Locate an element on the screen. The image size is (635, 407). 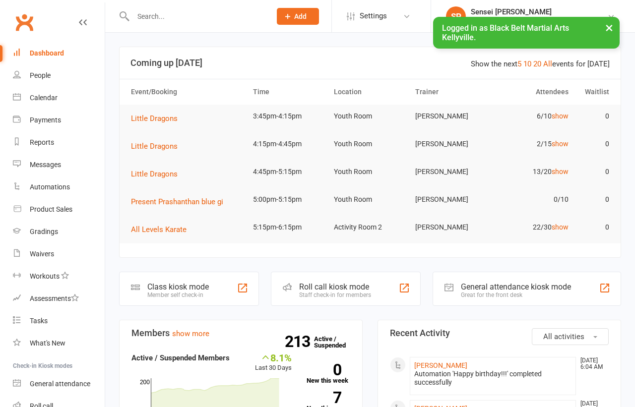
div: Assessments is located at coordinates (54, 299).